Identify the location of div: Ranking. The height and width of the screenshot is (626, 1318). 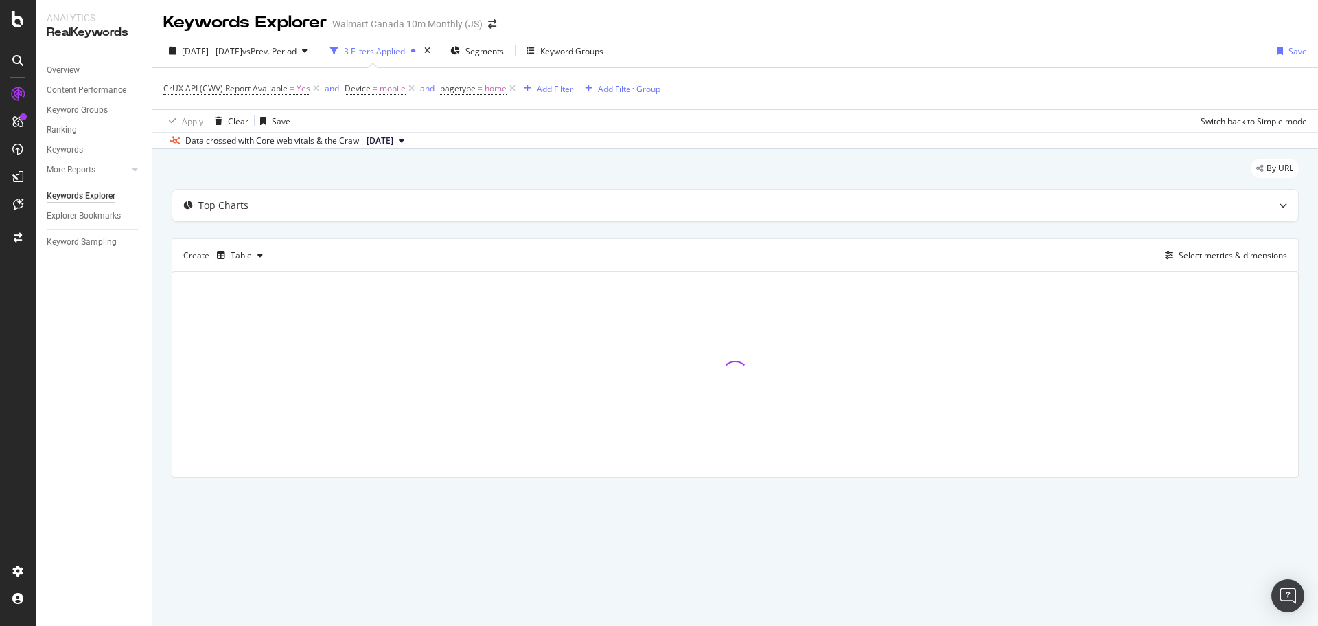
(62, 130).